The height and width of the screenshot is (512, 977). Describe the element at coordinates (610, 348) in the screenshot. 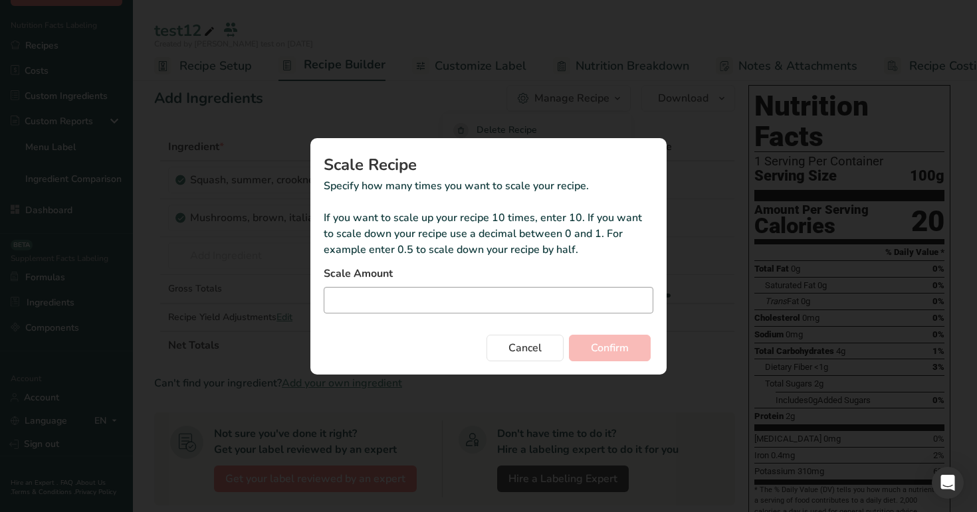

I see `span: Confirm` at that location.